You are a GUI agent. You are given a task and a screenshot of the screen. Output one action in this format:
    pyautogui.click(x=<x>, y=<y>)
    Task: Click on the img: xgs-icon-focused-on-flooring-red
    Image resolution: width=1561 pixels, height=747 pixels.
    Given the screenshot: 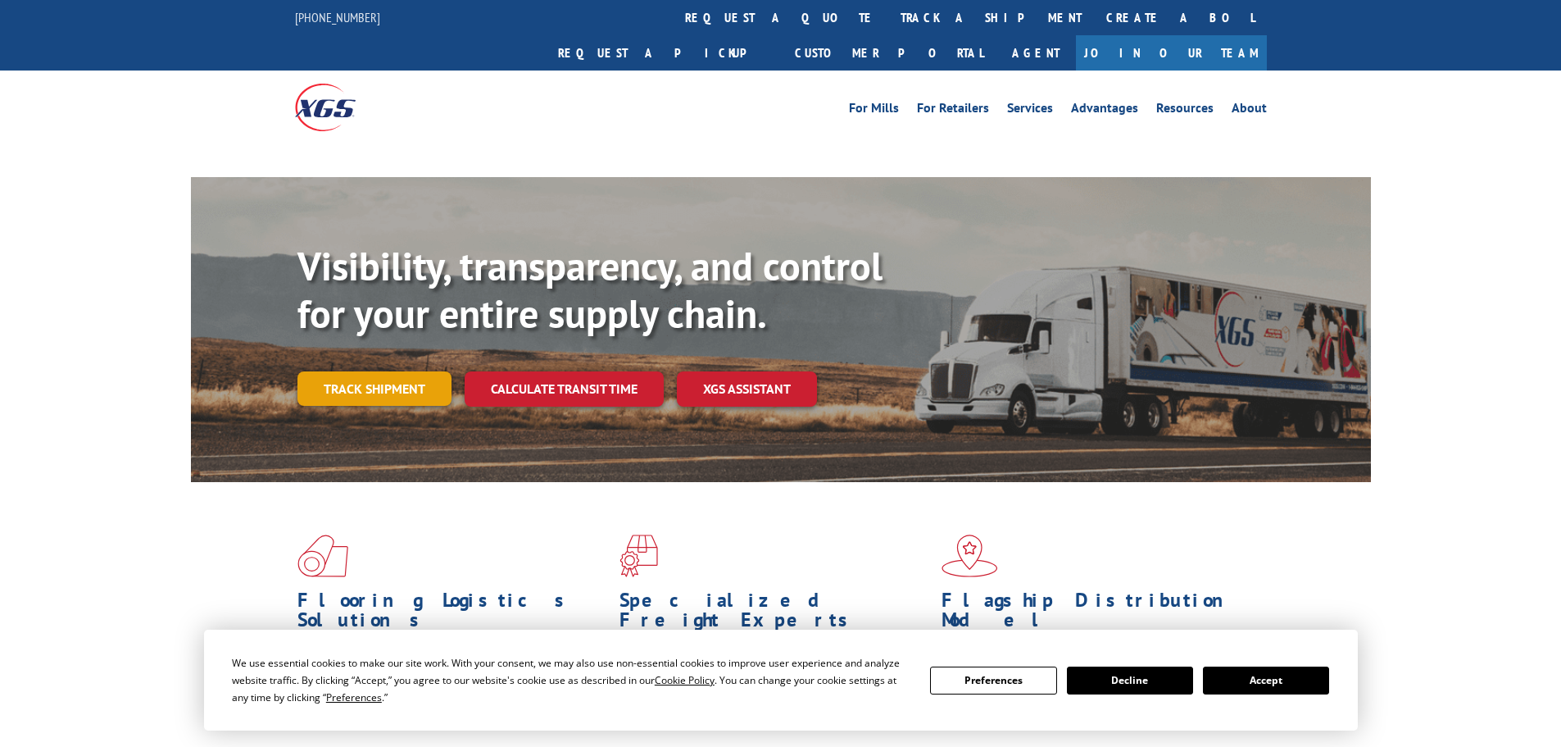 What is the action you would take?
    pyautogui.click(x=639, y=556)
    